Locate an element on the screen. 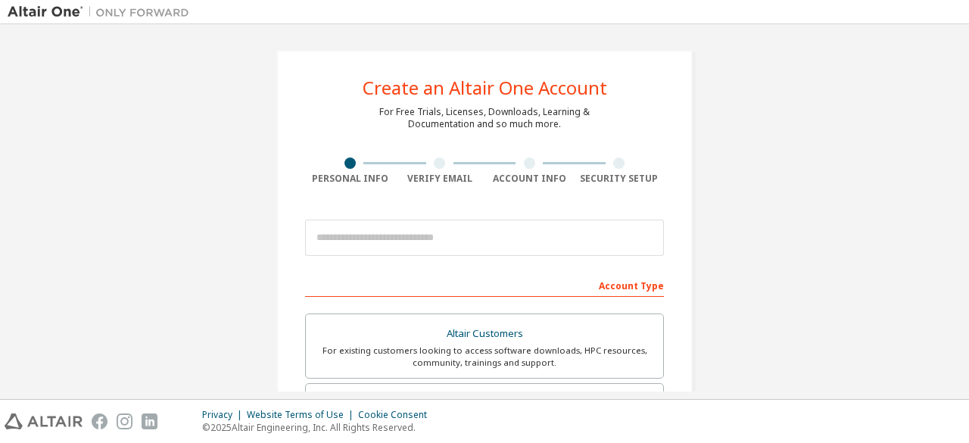 The width and height of the screenshot is (969, 443). img: facebook.svg is located at coordinates (99, 421).